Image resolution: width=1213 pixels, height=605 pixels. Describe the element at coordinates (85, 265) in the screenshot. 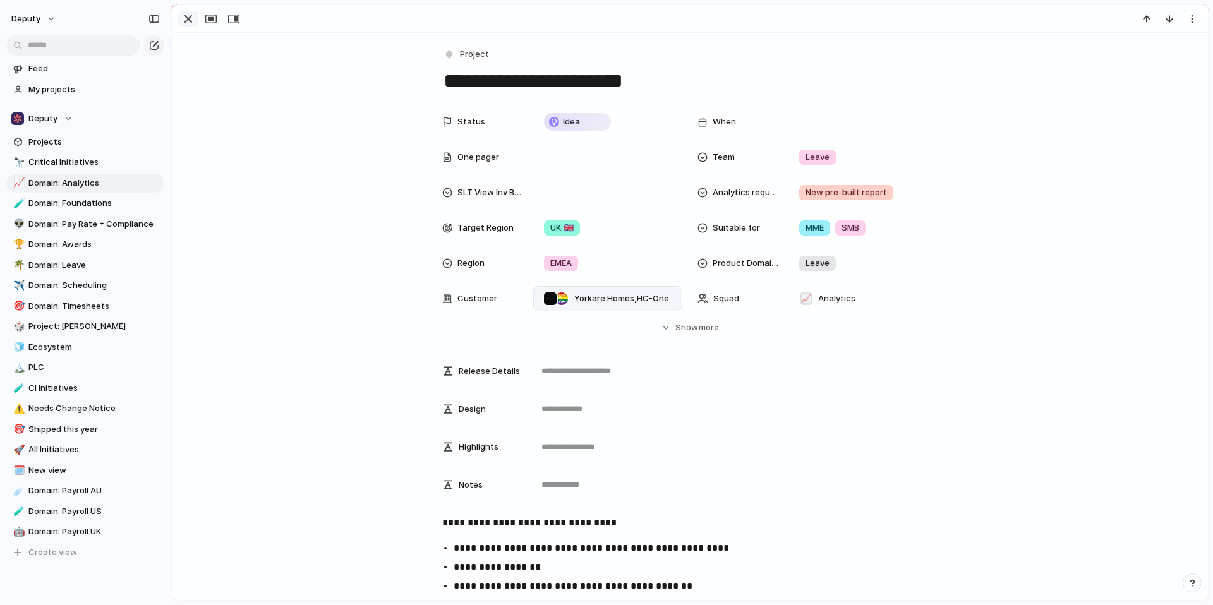

I see `div: 🌴Domain: Leave` at that location.